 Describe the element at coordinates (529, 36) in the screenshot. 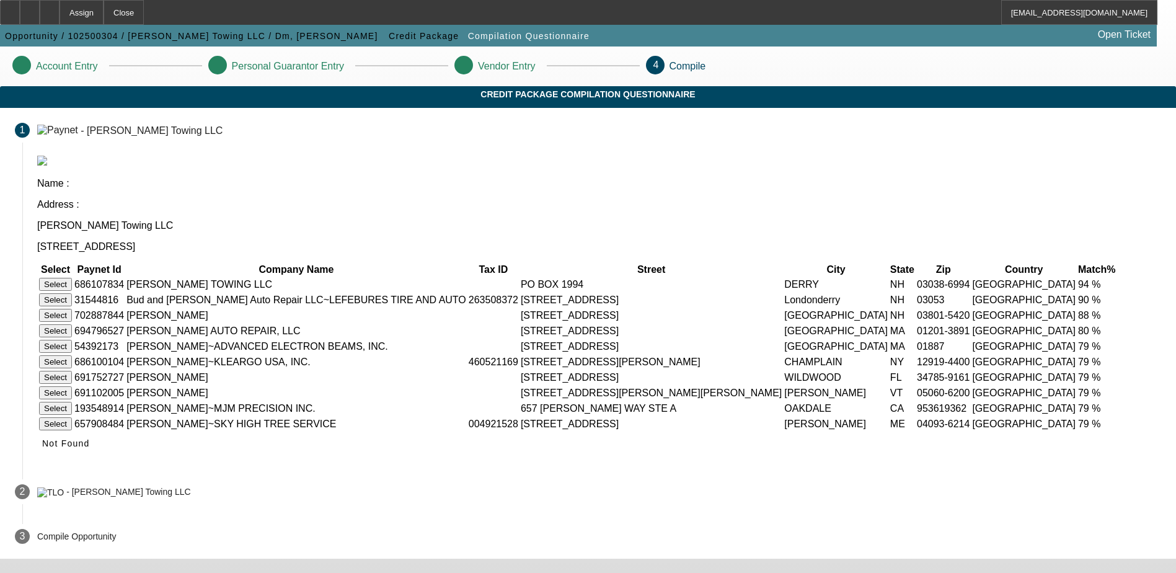

I see `span: Compilation Questionnaire` at that location.